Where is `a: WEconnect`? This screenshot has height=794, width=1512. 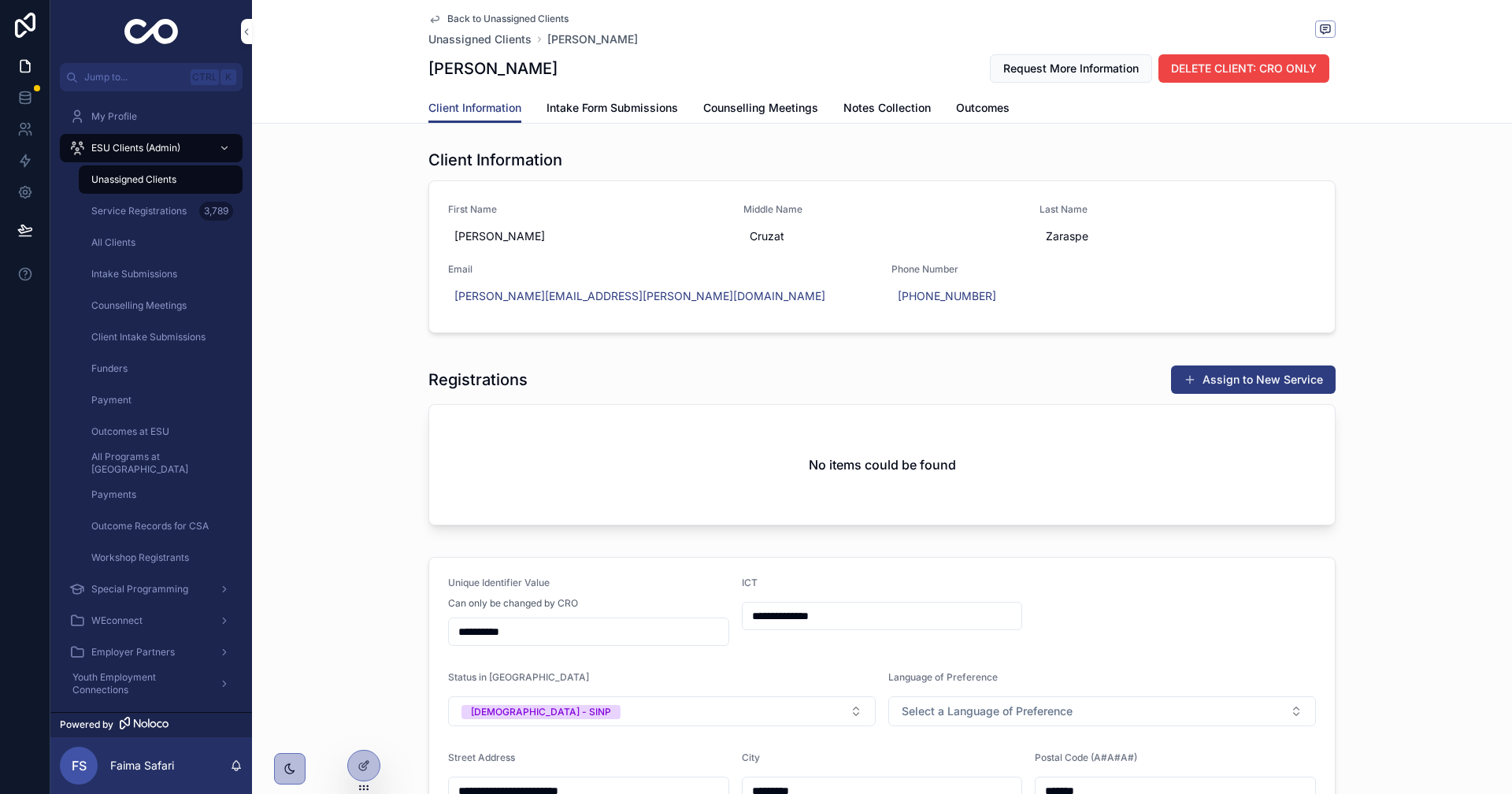
a: WEconnect is located at coordinates (152, 621).